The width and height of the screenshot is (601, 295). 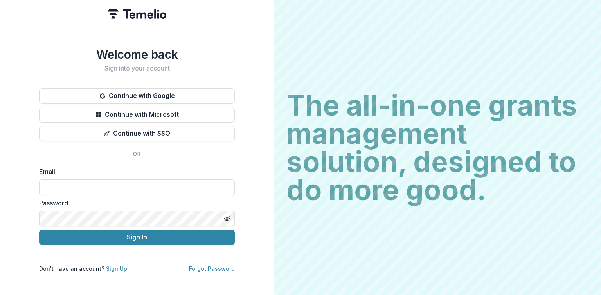 I want to click on h1: Welcome back, so click(x=137, y=54).